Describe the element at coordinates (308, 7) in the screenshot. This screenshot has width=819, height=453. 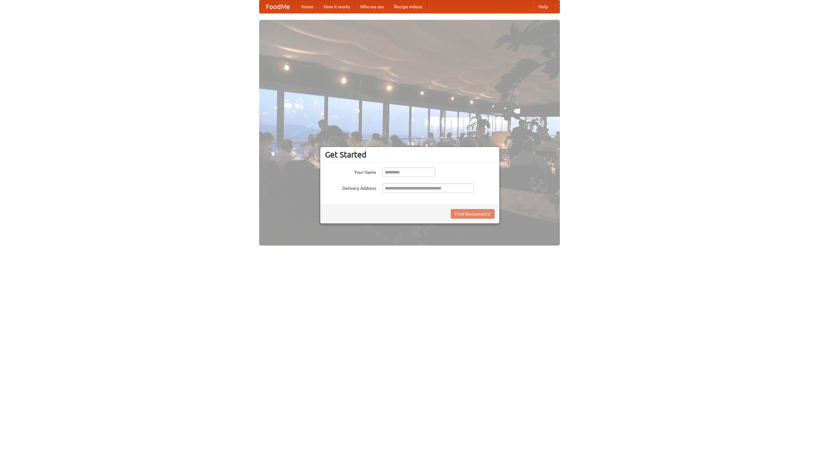
I see `a: Home` at that location.